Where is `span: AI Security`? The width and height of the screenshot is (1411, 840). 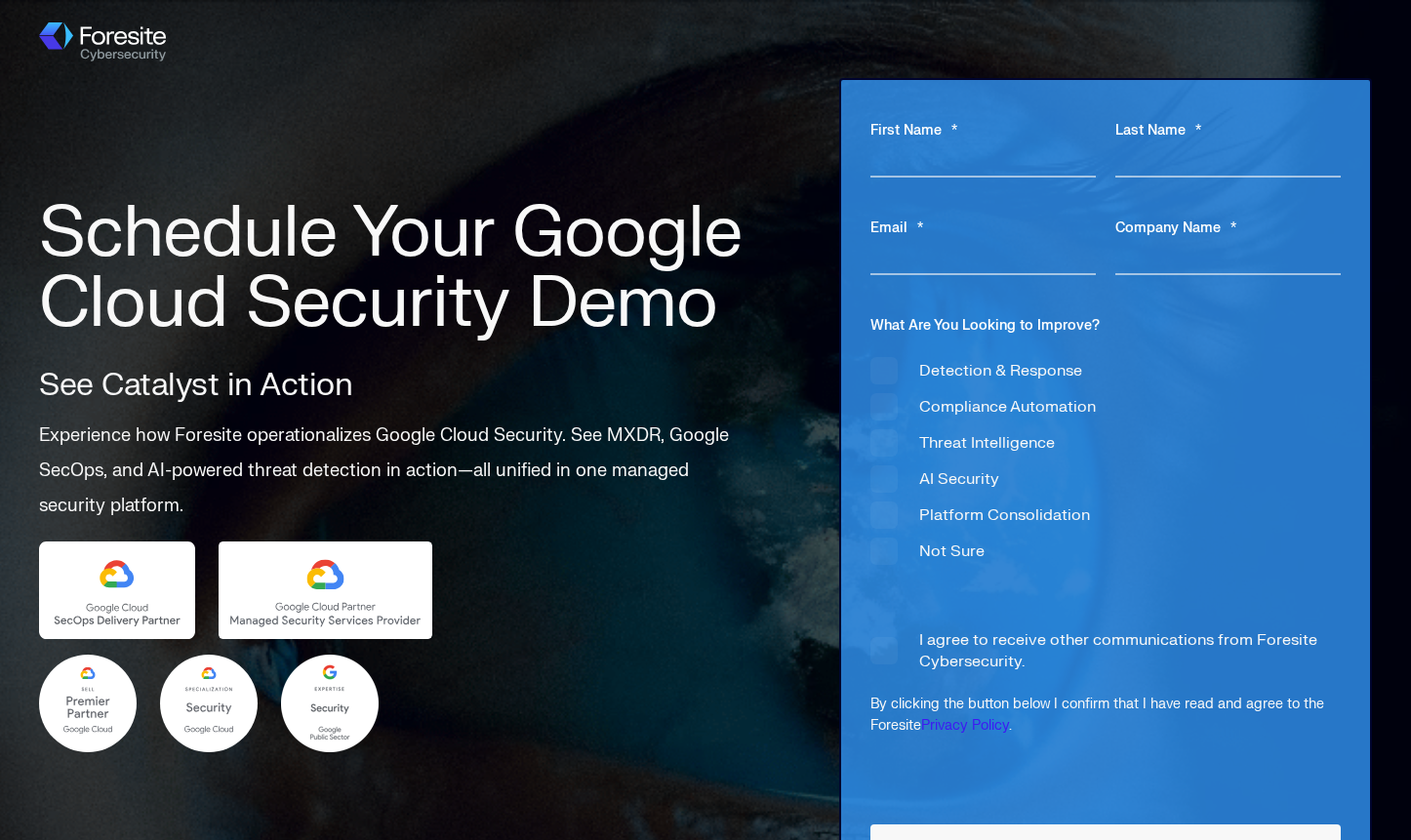 span: AI Security is located at coordinates (935, 478).